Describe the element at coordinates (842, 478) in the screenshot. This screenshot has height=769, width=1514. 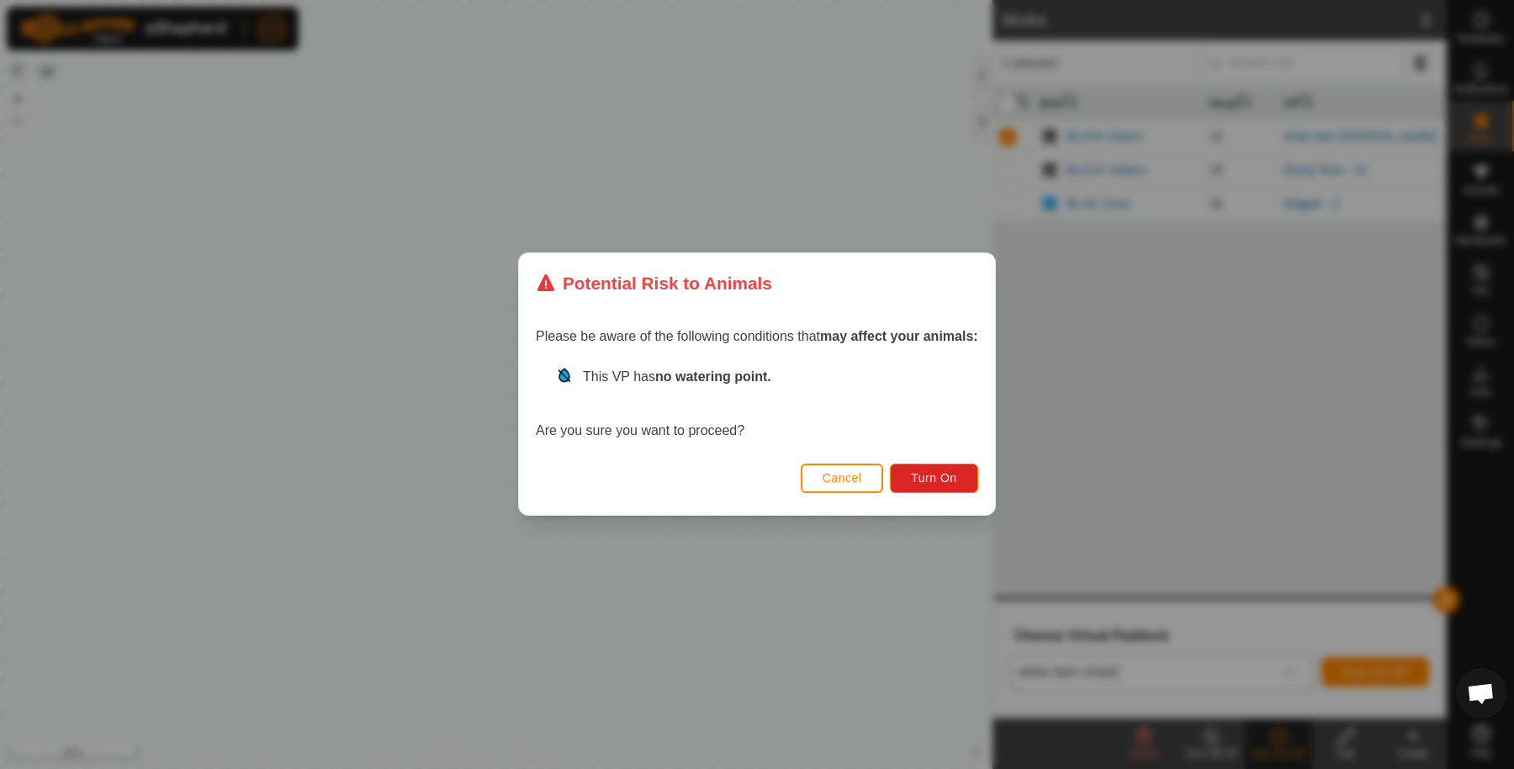
I see `button: Cancel` at that location.